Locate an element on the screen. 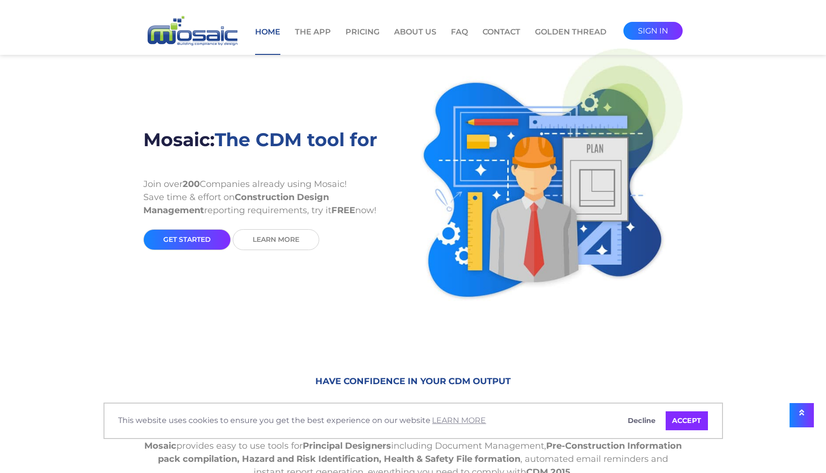 This screenshot has width=826, height=473. p: Join over Companies already using Mosaic! Save time & effort on reporting requirements, try it now! is located at coordinates (274, 204).